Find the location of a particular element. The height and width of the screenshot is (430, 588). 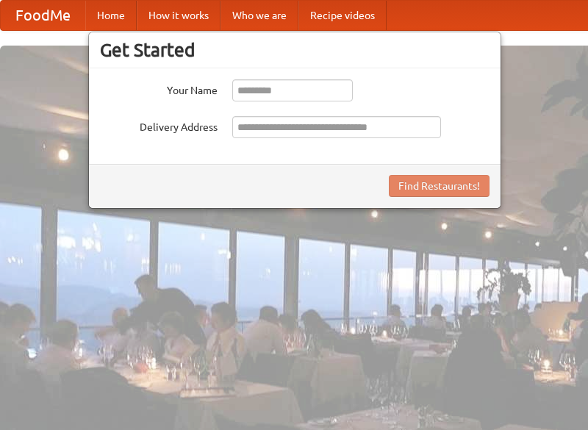

label: Delivery Address is located at coordinates (159, 125).